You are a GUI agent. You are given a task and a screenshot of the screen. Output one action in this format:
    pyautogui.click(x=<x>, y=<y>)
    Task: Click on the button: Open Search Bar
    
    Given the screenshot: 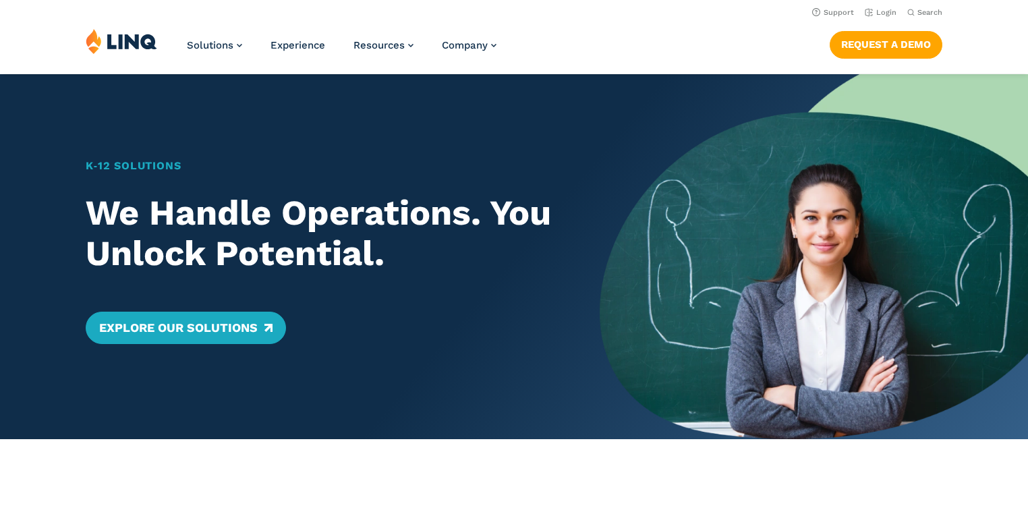 What is the action you would take?
    pyautogui.click(x=925, y=12)
    